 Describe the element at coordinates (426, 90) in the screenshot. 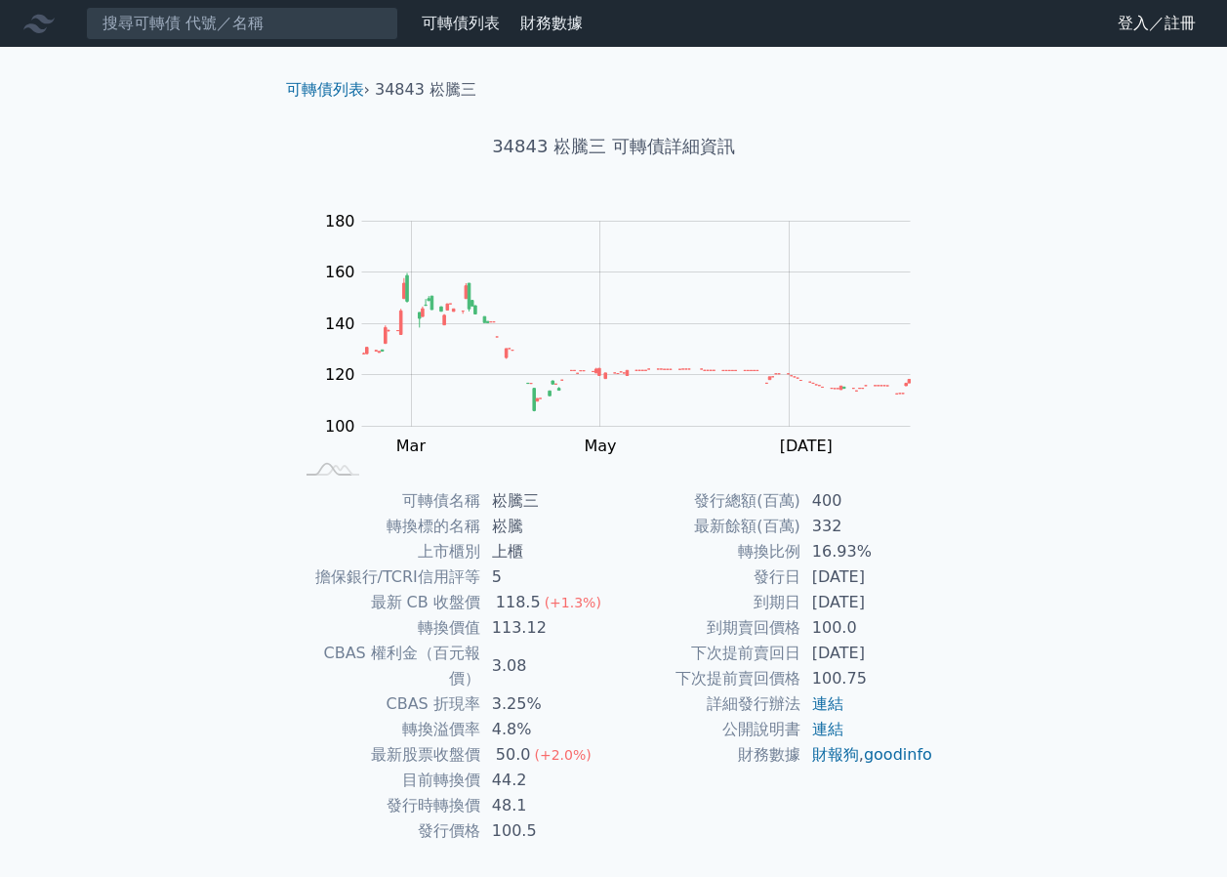

I see `li: 34843 崧騰三` at that location.